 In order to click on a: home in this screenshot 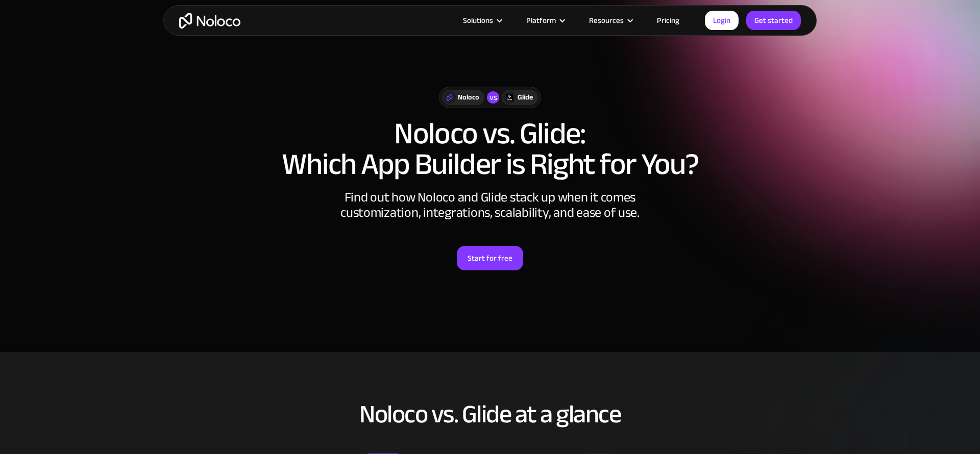, I will do `click(210, 20)`.